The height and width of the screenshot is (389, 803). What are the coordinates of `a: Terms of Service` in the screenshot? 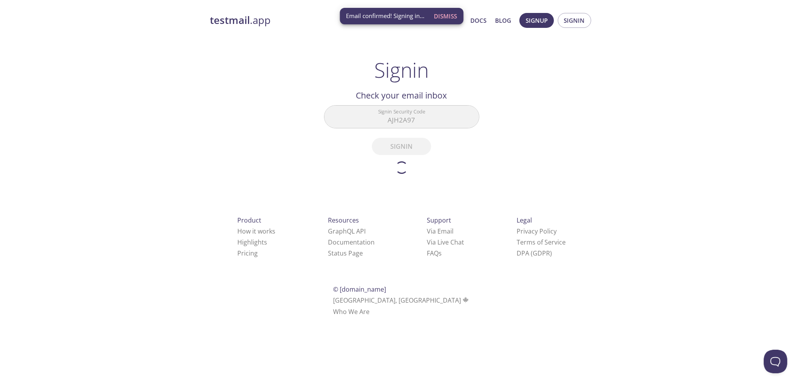 It's located at (541, 242).